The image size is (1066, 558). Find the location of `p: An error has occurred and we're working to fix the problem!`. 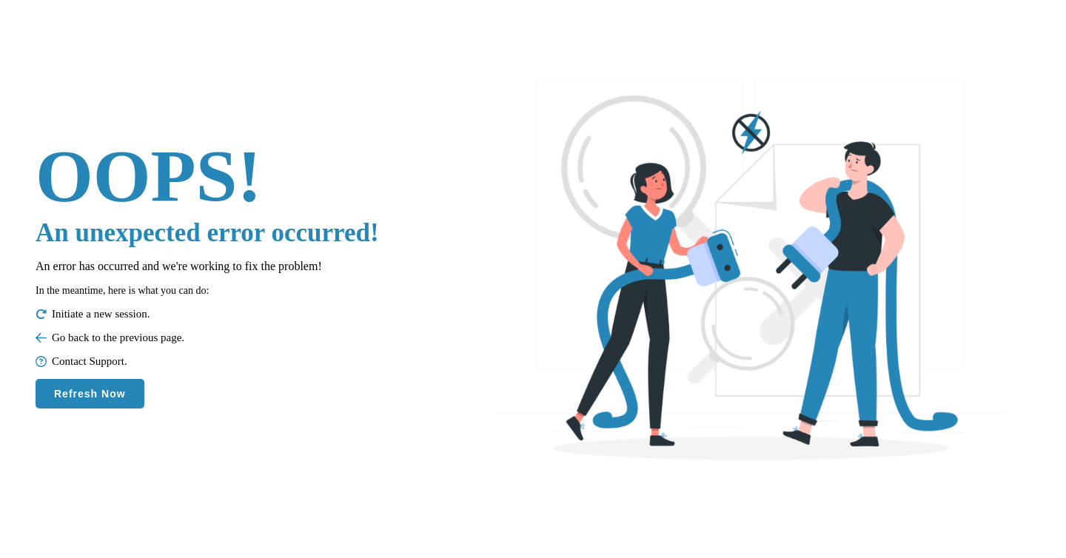

p: An error has occurred and we're working to fix the problem! is located at coordinates (207, 266).